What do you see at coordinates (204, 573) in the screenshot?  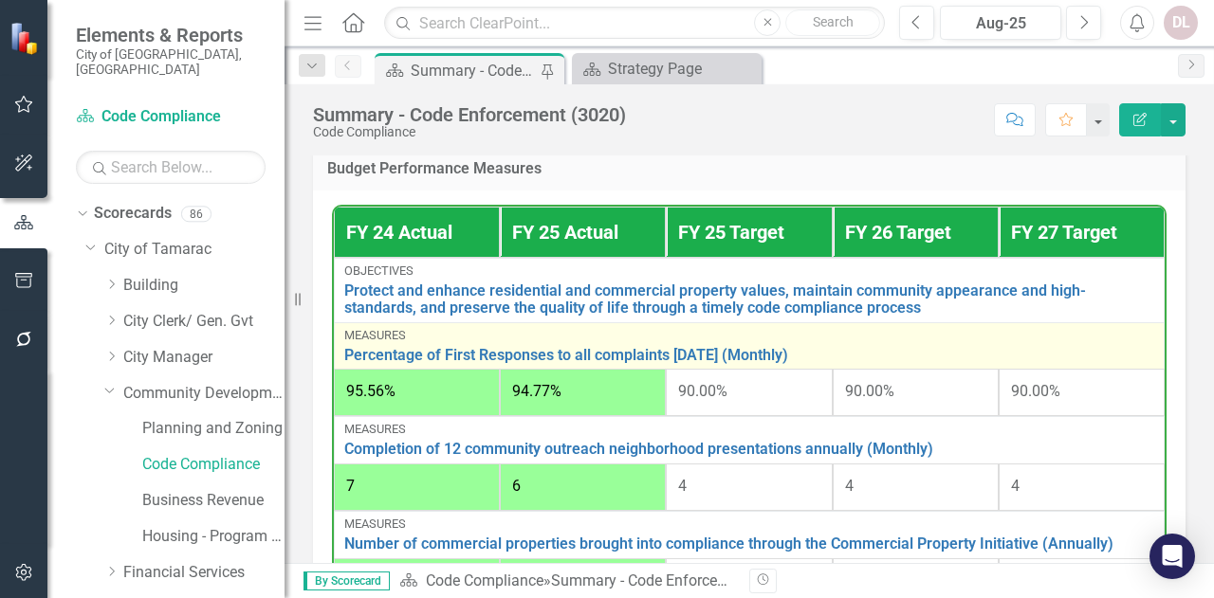 I see `a: Financial Services` at bounding box center [204, 573].